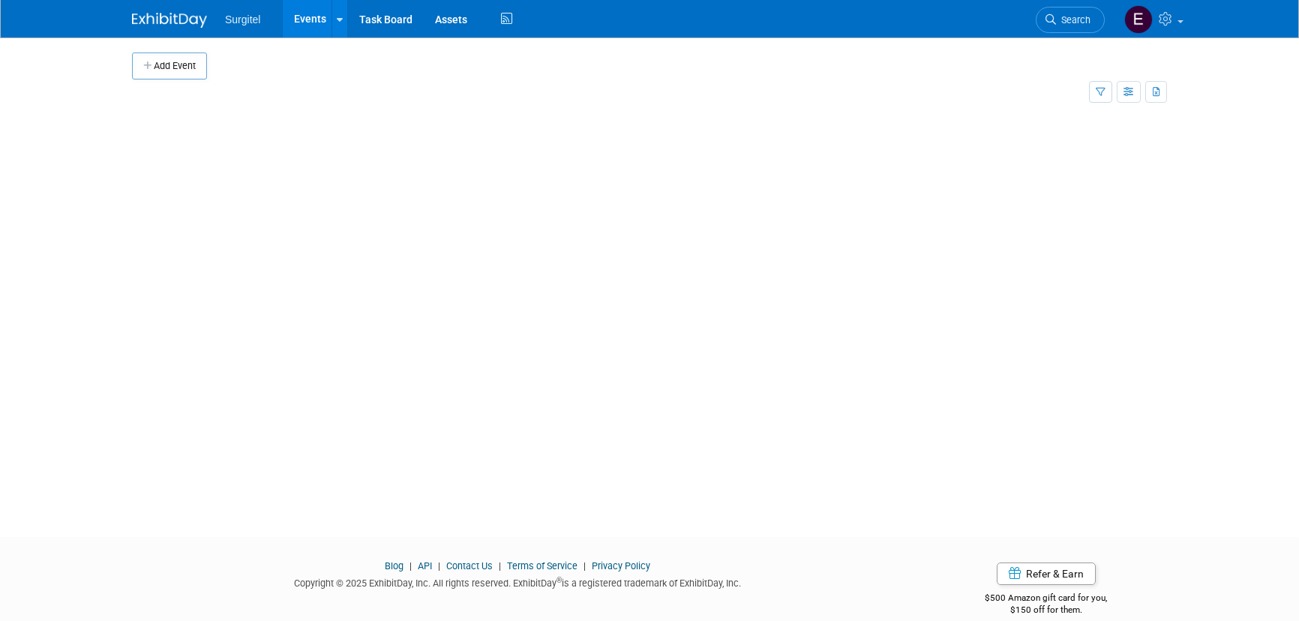  What do you see at coordinates (1070, 19) in the screenshot?
I see `a: Search` at bounding box center [1070, 19].